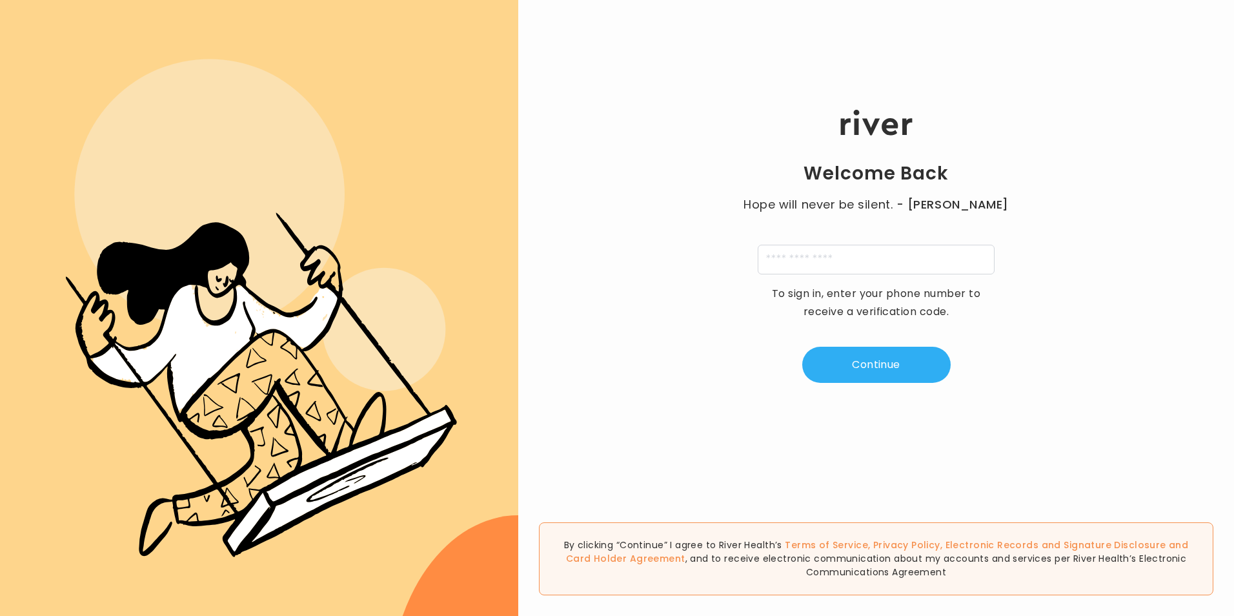 The width and height of the screenshot is (1234, 616). I want to click on a: Privacy Policy, so click(907, 545).